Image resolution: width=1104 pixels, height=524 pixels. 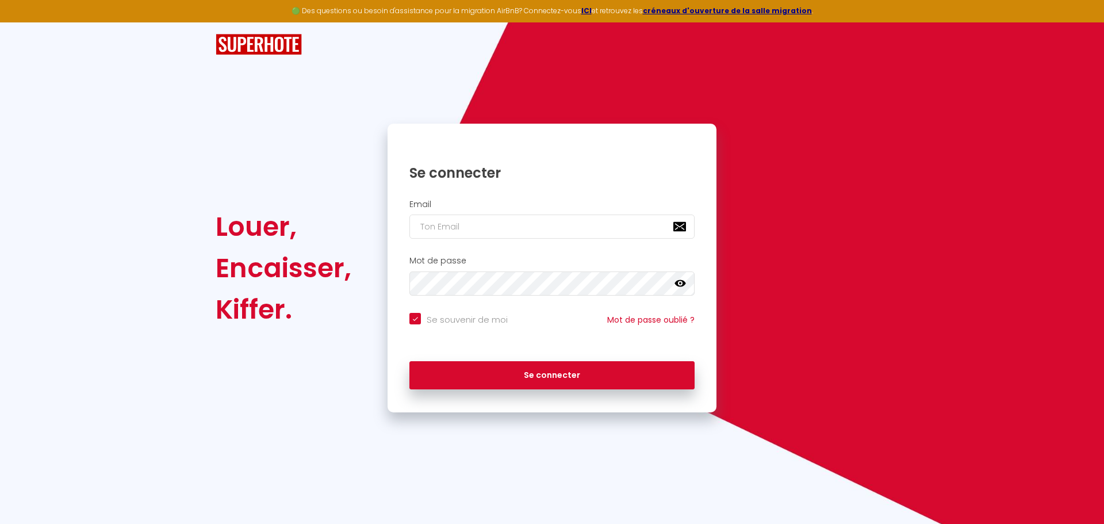 What do you see at coordinates (552, 260) in the screenshot?
I see `h2: Mot de passe` at bounding box center [552, 260].